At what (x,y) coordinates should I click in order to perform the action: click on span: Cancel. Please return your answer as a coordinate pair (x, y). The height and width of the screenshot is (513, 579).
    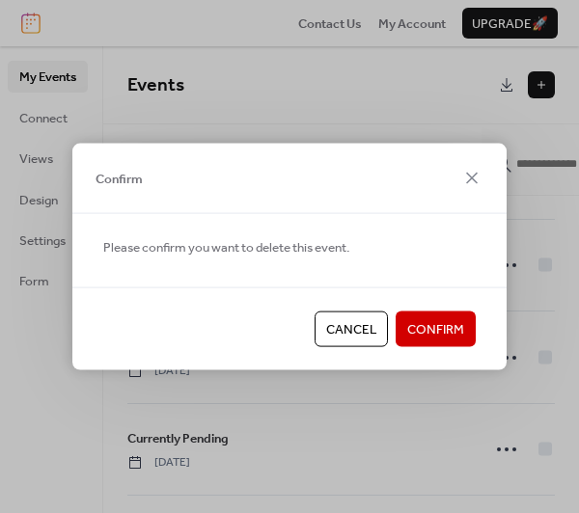
    Looking at the image, I should click on (351, 330).